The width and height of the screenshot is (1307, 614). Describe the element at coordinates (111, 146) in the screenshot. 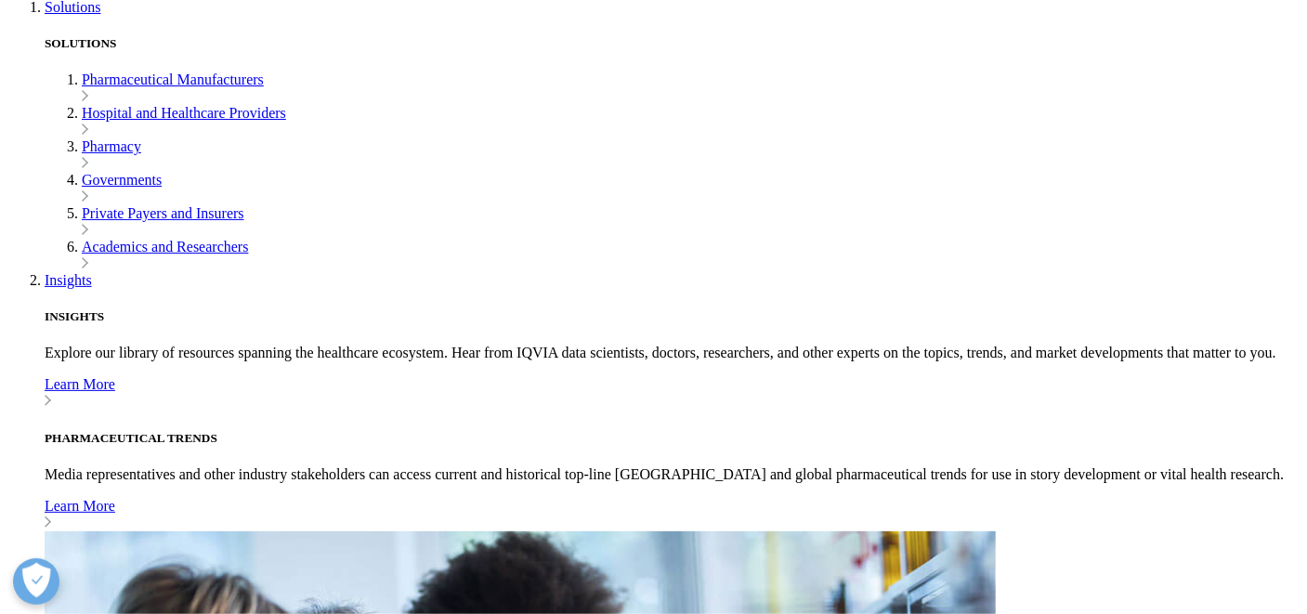

I see `a: Pharmacy` at that location.